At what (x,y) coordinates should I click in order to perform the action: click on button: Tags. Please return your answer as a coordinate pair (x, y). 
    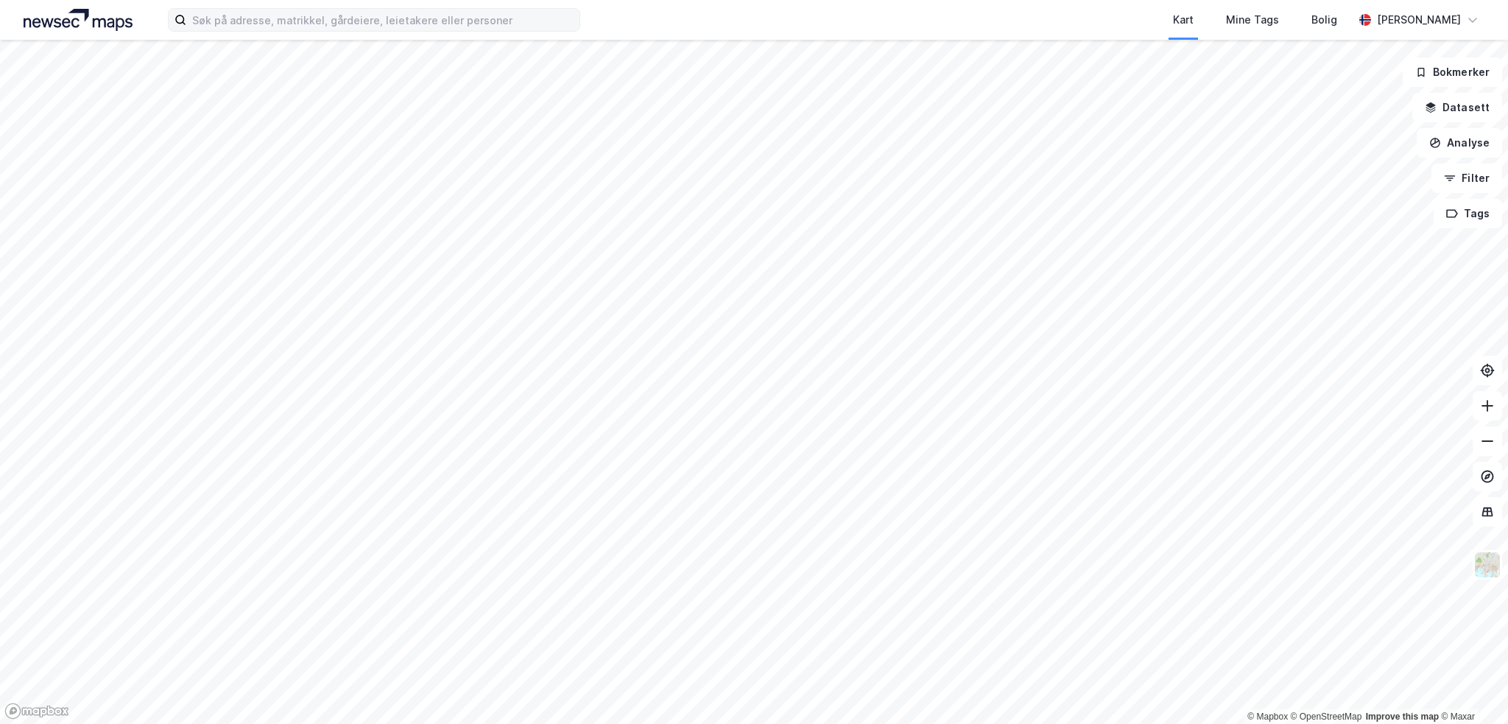
    Looking at the image, I should click on (1468, 214).